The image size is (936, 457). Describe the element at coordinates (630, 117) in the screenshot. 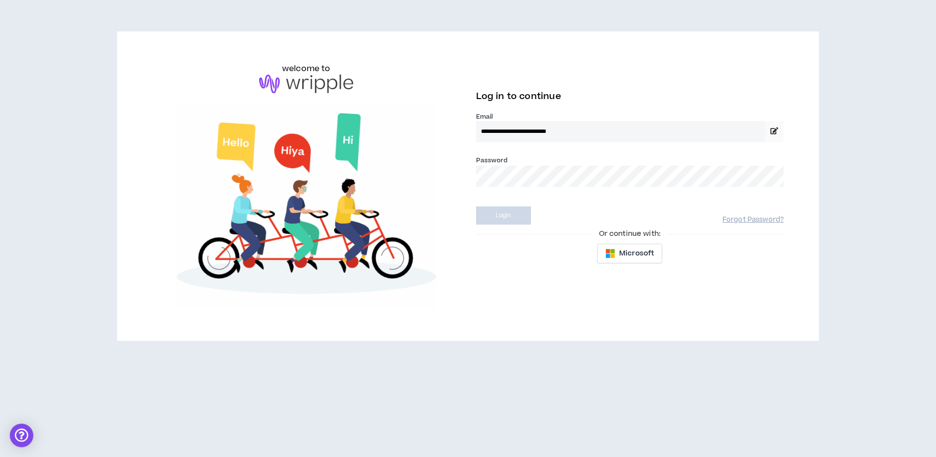

I see `label: Email` at that location.